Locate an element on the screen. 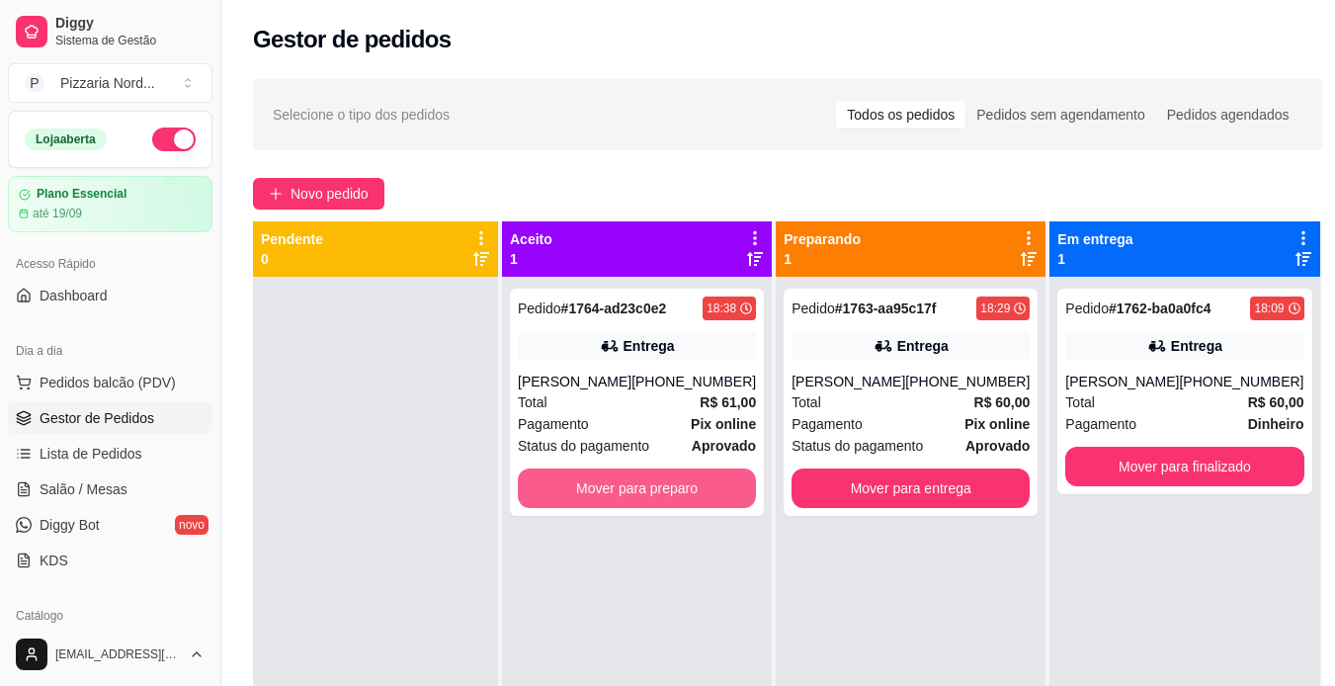 This screenshot has width=1335, height=686. span: Diggy is located at coordinates (129, 24).